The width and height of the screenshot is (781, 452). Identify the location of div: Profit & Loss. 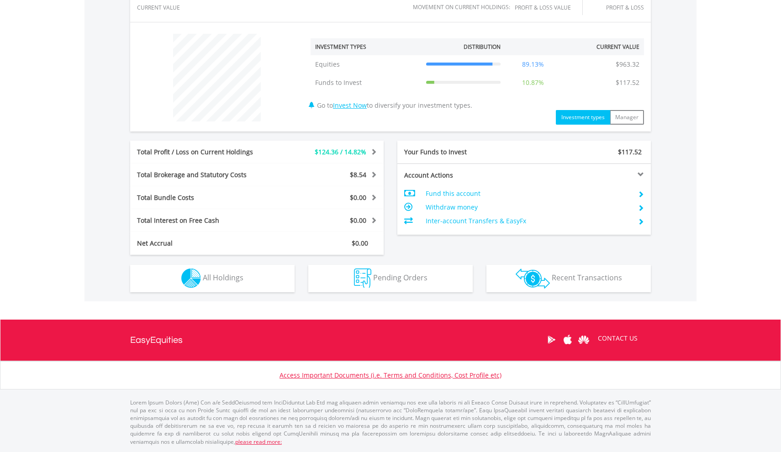
(619, 7).